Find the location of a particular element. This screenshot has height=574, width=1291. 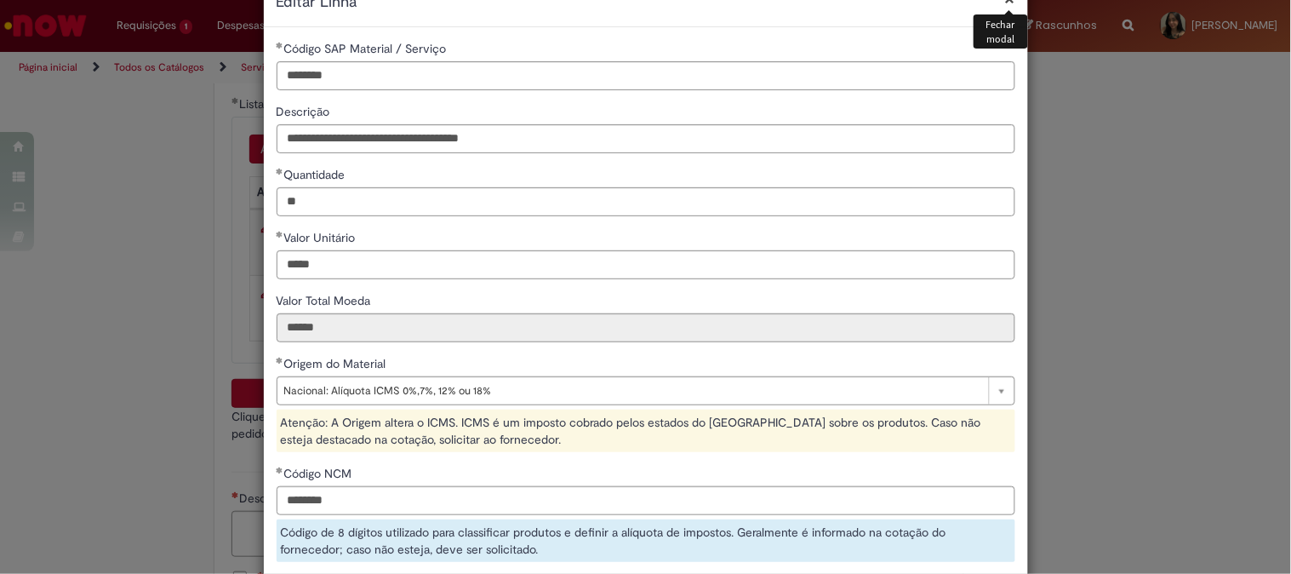

input: Descrição is located at coordinates (646, 139).